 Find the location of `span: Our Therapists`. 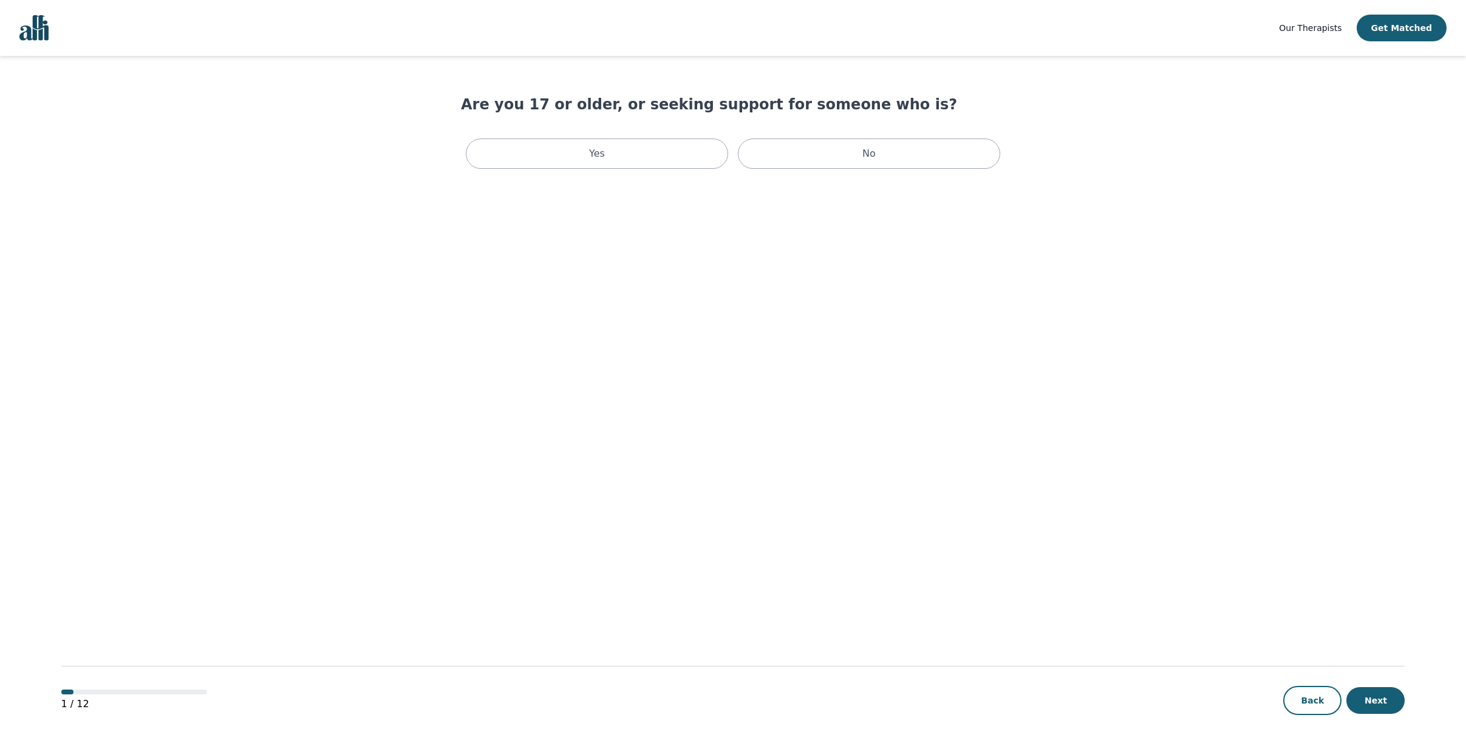

span: Our Therapists is located at coordinates (1310, 28).